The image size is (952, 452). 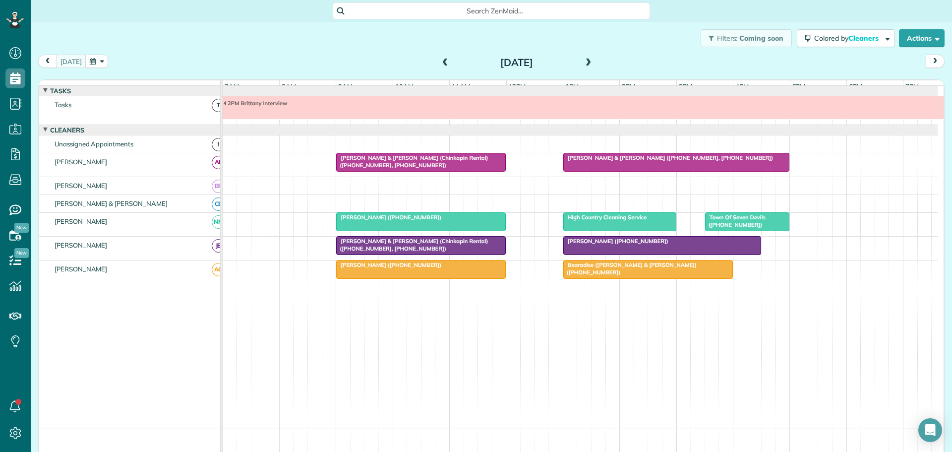 I want to click on span: 10am, so click(x=404, y=86).